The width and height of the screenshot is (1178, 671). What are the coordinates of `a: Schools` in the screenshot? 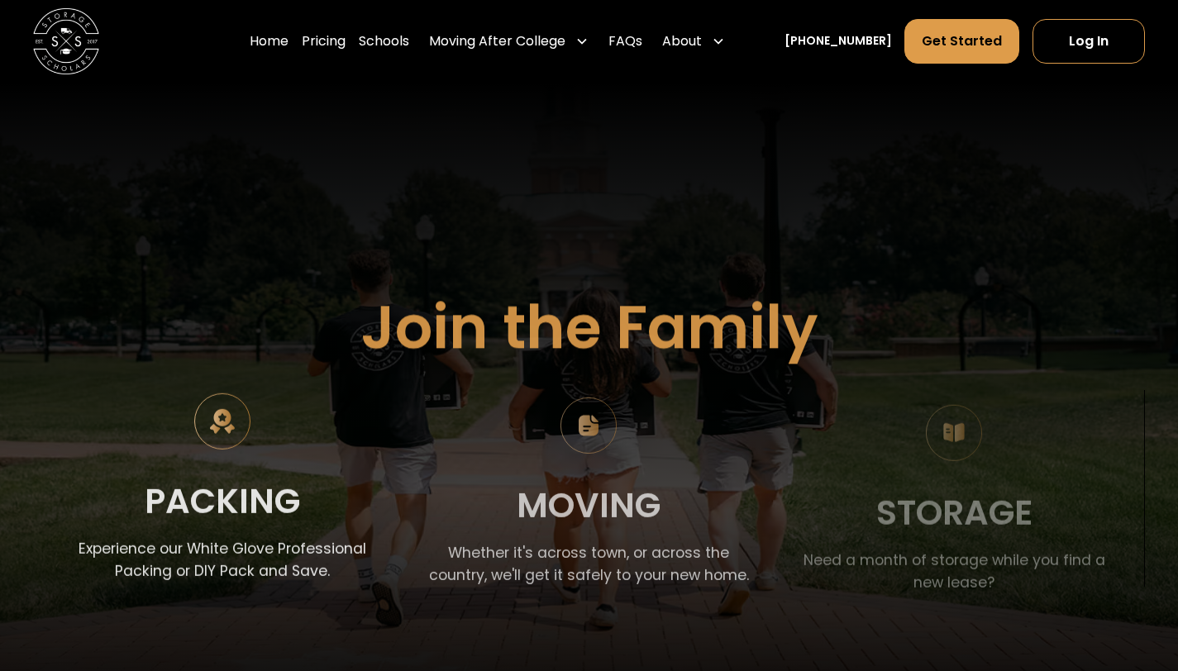 It's located at (384, 41).